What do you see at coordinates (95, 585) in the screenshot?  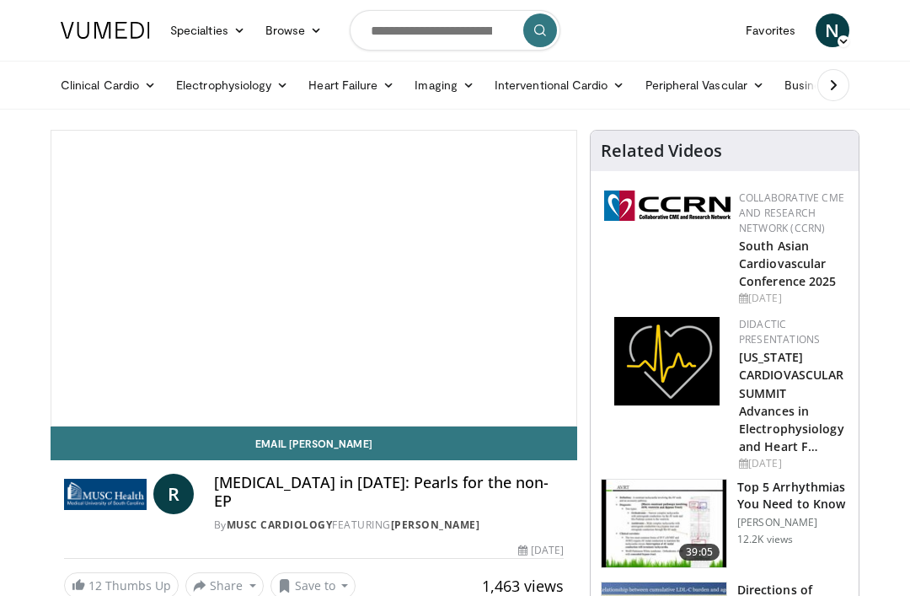 I see `span: 12` at bounding box center [95, 585].